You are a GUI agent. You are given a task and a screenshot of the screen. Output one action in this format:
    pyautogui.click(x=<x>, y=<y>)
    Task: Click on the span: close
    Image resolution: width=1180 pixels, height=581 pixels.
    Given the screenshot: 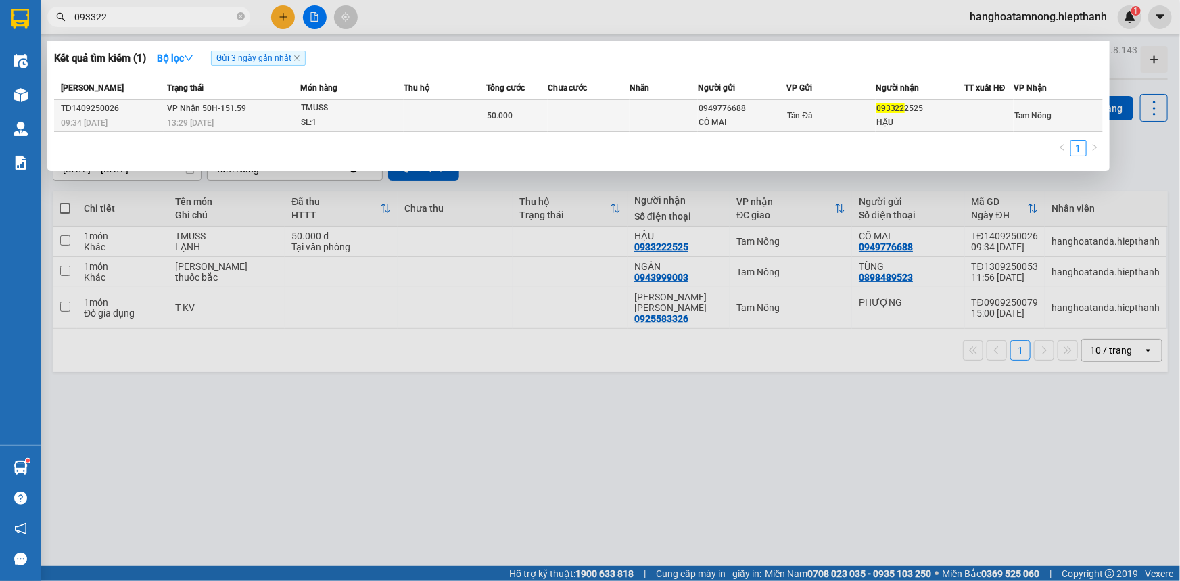 What is the action you would take?
    pyautogui.click(x=297, y=58)
    